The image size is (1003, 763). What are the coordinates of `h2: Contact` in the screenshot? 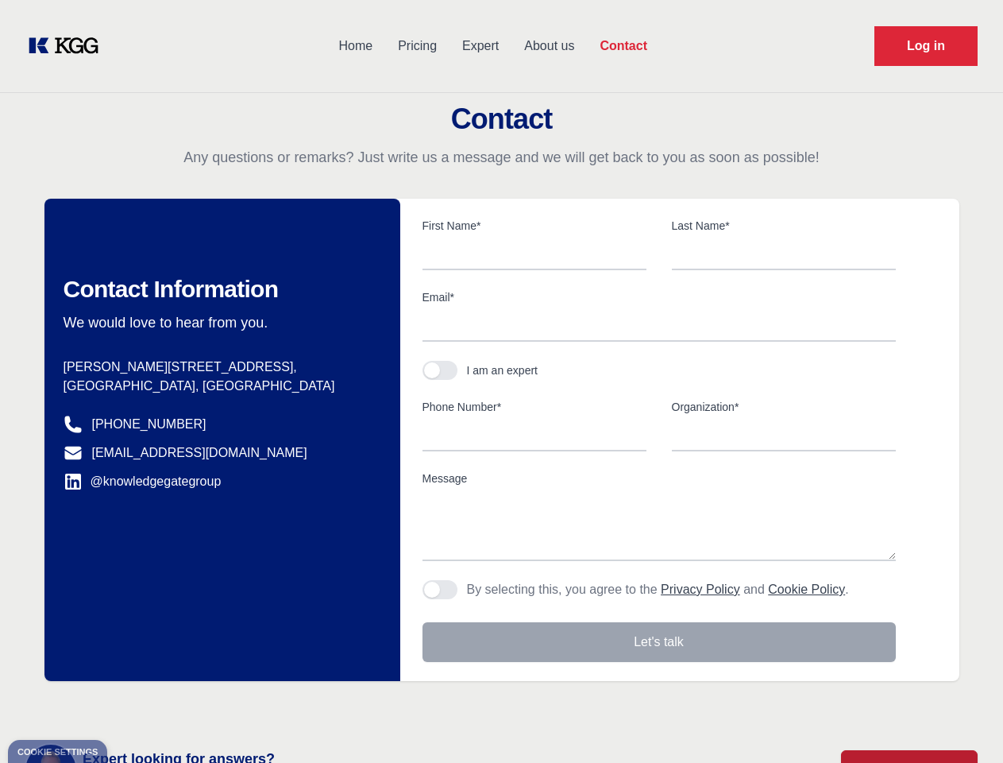 It's located at (501, 119).